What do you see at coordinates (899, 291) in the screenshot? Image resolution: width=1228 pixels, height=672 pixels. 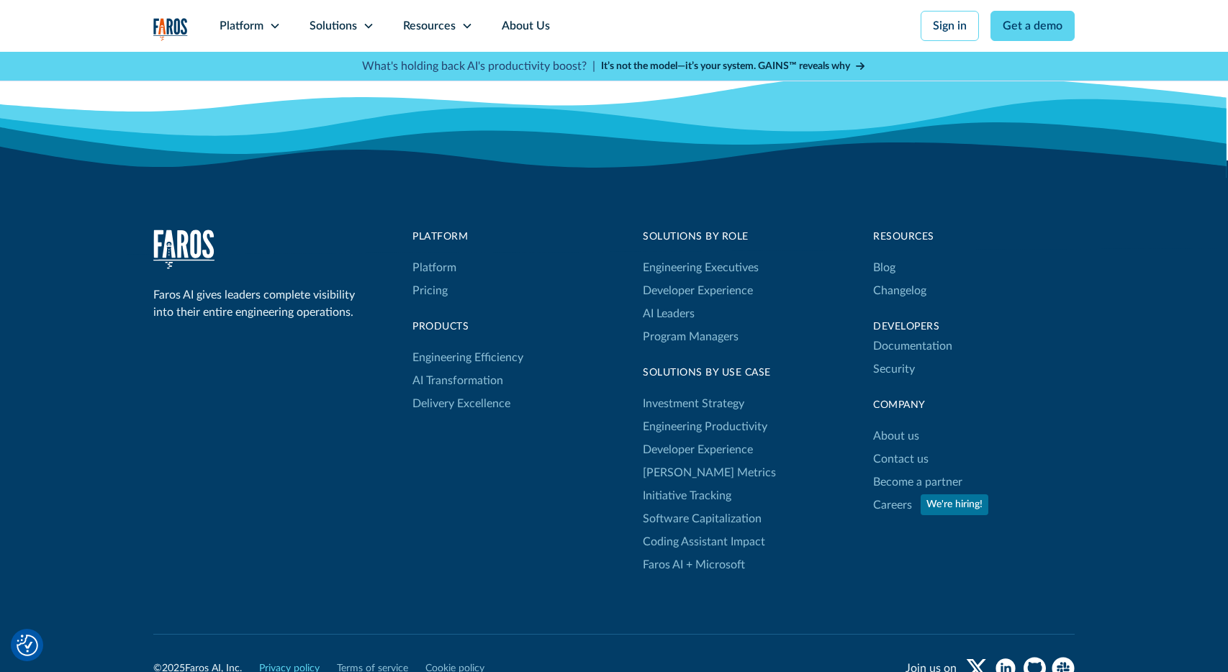 I see `a: Changelog` at bounding box center [899, 291].